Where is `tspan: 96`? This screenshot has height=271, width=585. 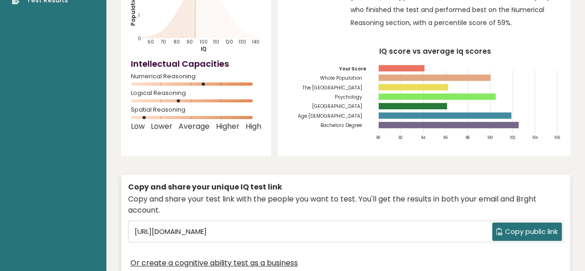
tspan: 96 is located at coordinates (445, 137).